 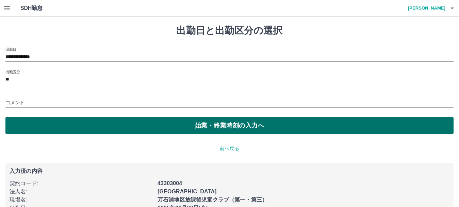 What do you see at coordinates (81, 183) in the screenshot?
I see `p: 契約コード :` at bounding box center [81, 183].